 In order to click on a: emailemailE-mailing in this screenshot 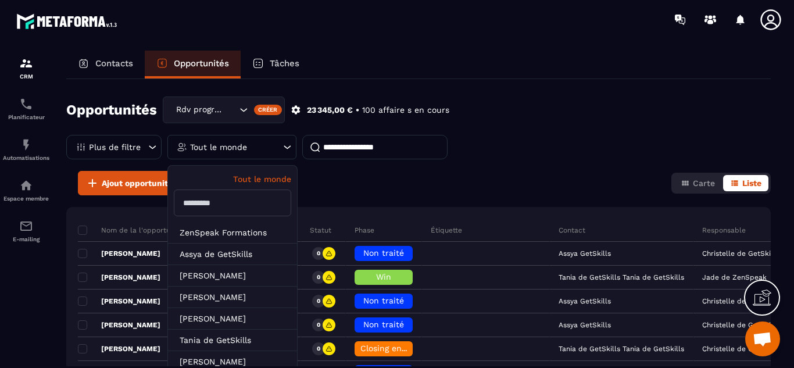, I will do `click(26, 231)`.